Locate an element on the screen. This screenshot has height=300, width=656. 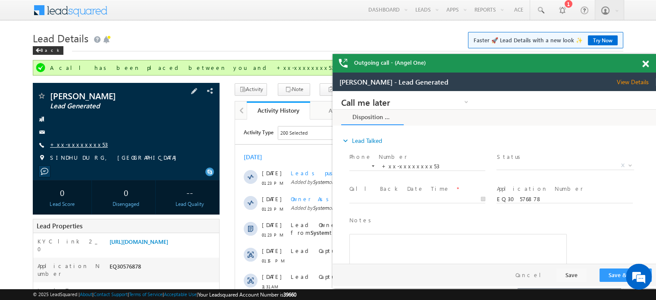
button: Note is located at coordinates (294, 89).